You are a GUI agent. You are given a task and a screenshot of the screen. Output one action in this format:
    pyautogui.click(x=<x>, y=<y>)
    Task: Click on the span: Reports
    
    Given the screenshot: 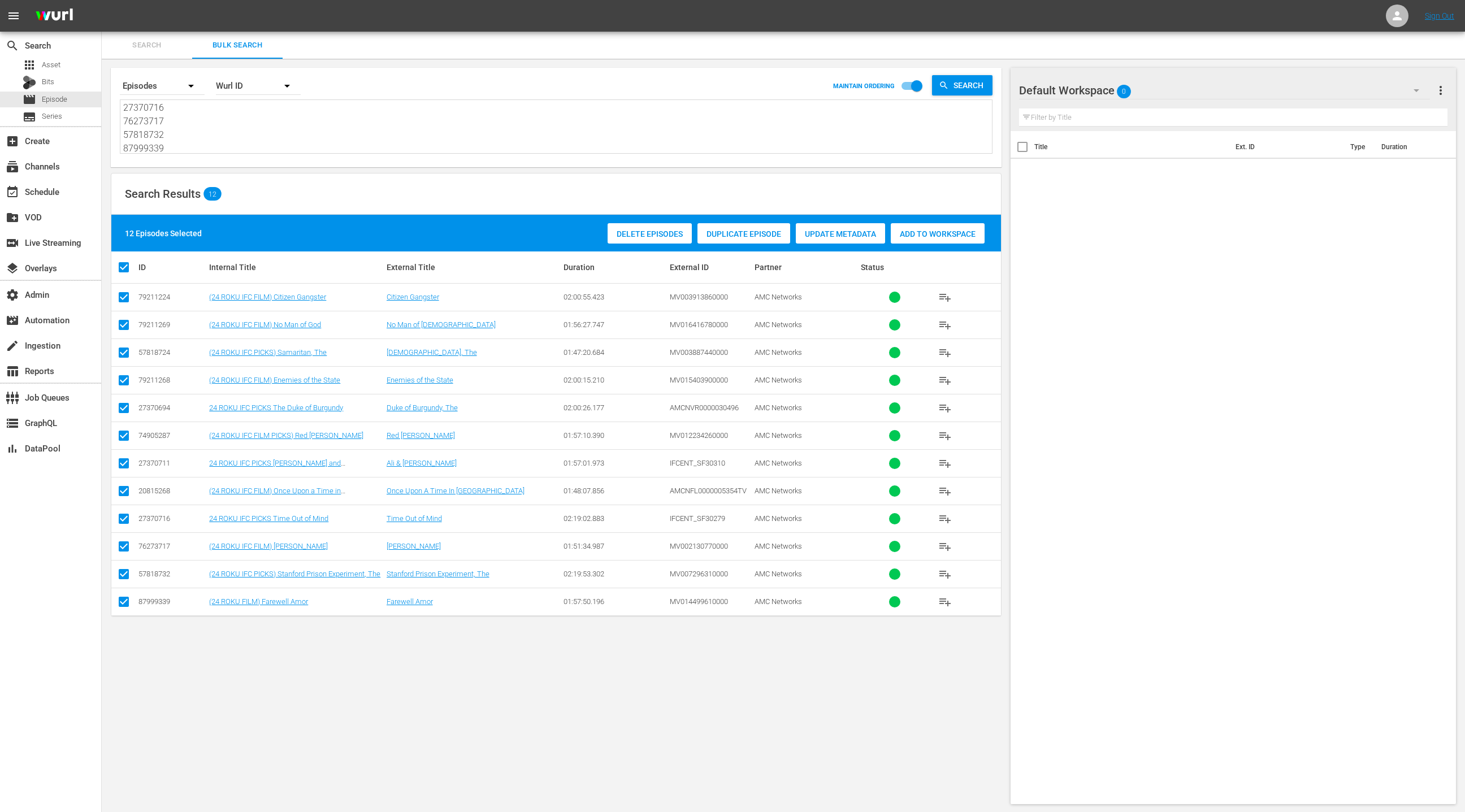 What is the action you would take?
    pyautogui.click(x=13, y=371)
    